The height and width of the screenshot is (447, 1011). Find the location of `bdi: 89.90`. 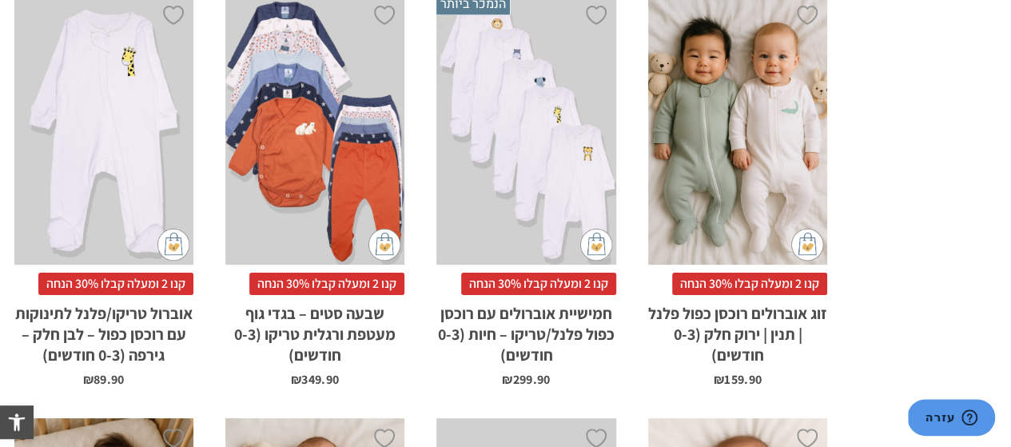

bdi: 89.90 is located at coordinates (104, 379).